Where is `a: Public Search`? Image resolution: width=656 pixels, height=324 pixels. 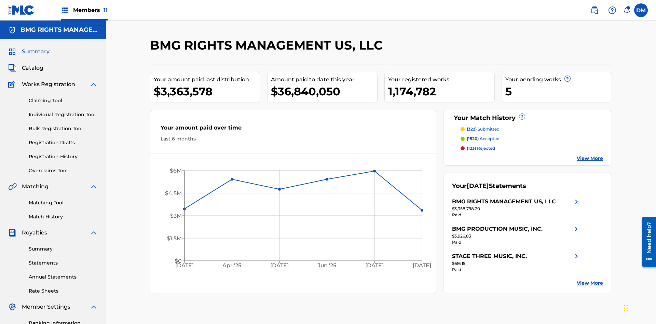 a: Public Search is located at coordinates (595, 10).